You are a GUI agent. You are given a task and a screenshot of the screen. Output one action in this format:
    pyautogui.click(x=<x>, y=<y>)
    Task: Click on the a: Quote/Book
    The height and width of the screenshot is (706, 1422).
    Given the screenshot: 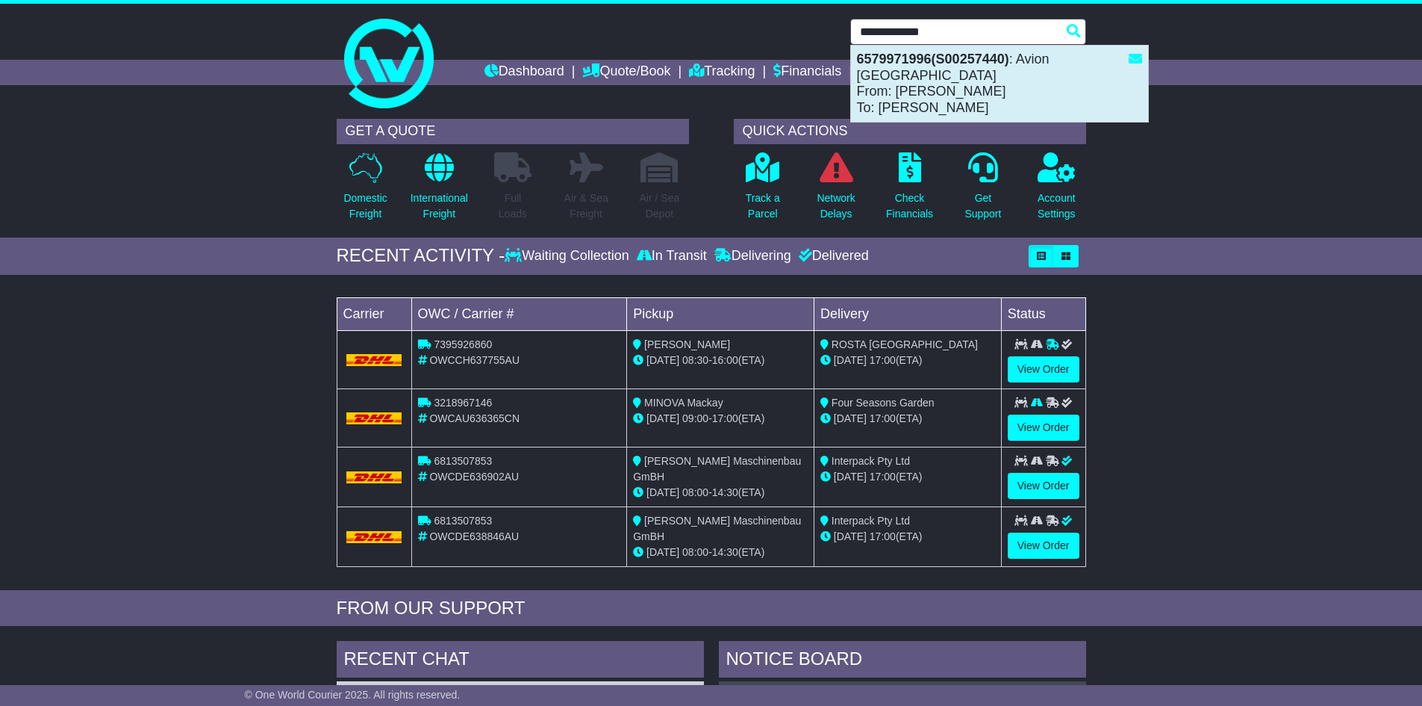 What is the action you would take?
    pyautogui.click(x=626, y=72)
    